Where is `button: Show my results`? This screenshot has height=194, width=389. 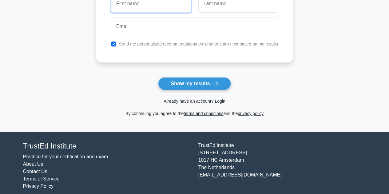 button: Show my results is located at coordinates (194, 84).